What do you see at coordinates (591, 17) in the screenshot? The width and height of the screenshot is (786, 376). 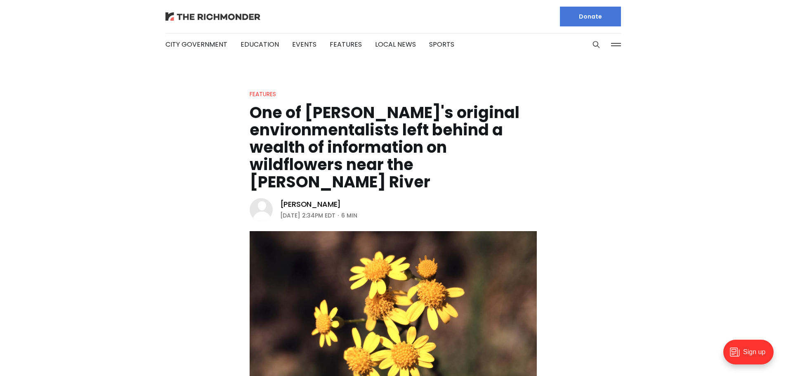 I see `a: Donate` at bounding box center [591, 17].